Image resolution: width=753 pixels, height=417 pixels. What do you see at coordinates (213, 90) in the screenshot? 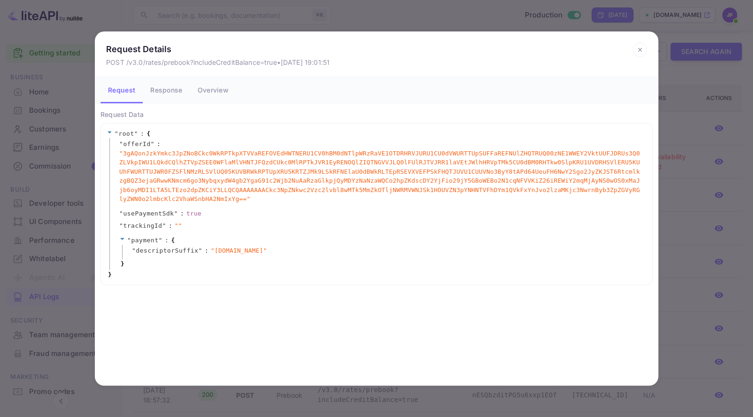
I see `button: Overview` at bounding box center [213, 90].